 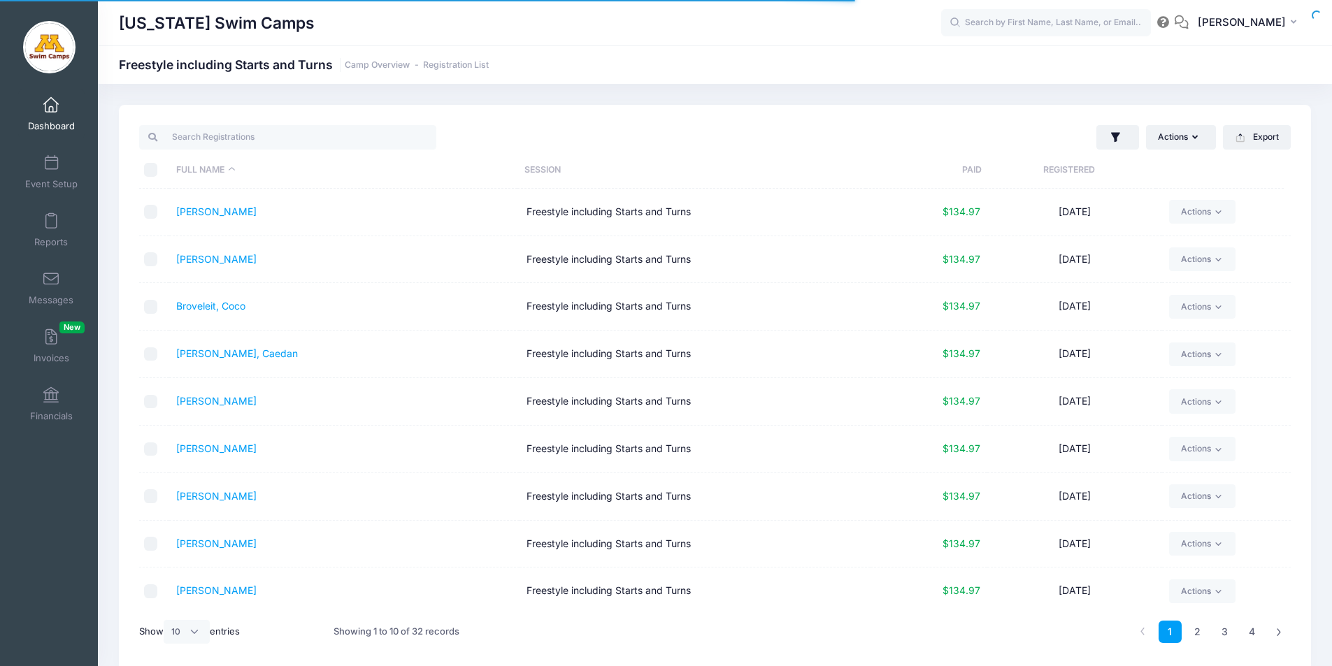 What do you see at coordinates (51, 230) in the screenshot?
I see `a: Reports` at bounding box center [51, 230].